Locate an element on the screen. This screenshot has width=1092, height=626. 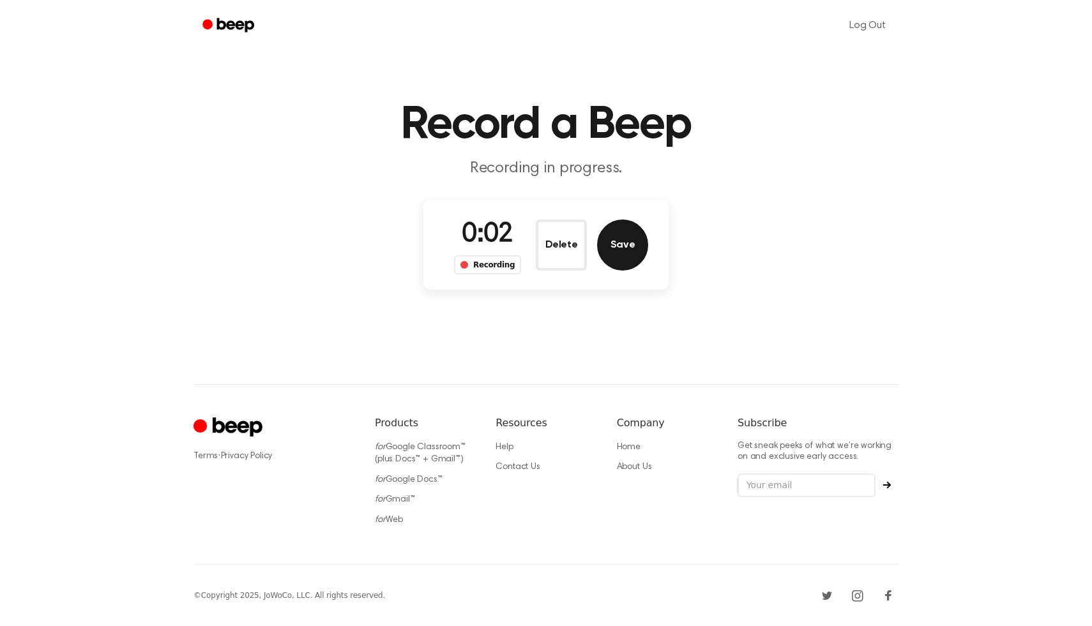
a: forWeb is located at coordinates (389, 520).